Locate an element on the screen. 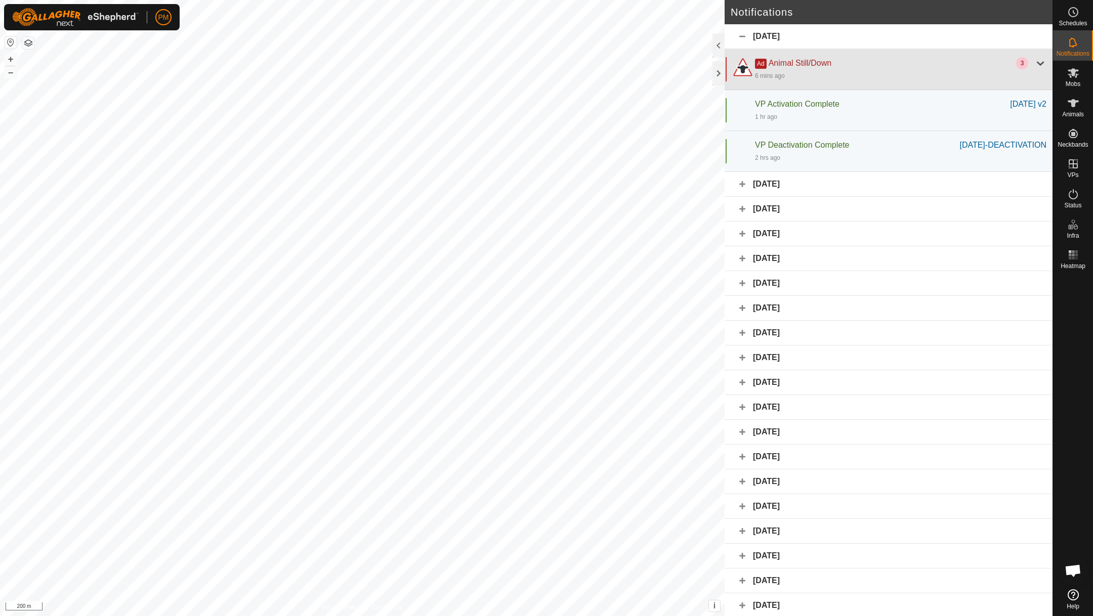 The width and height of the screenshot is (1093, 616). span: Animals is located at coordinates (1072, 114).